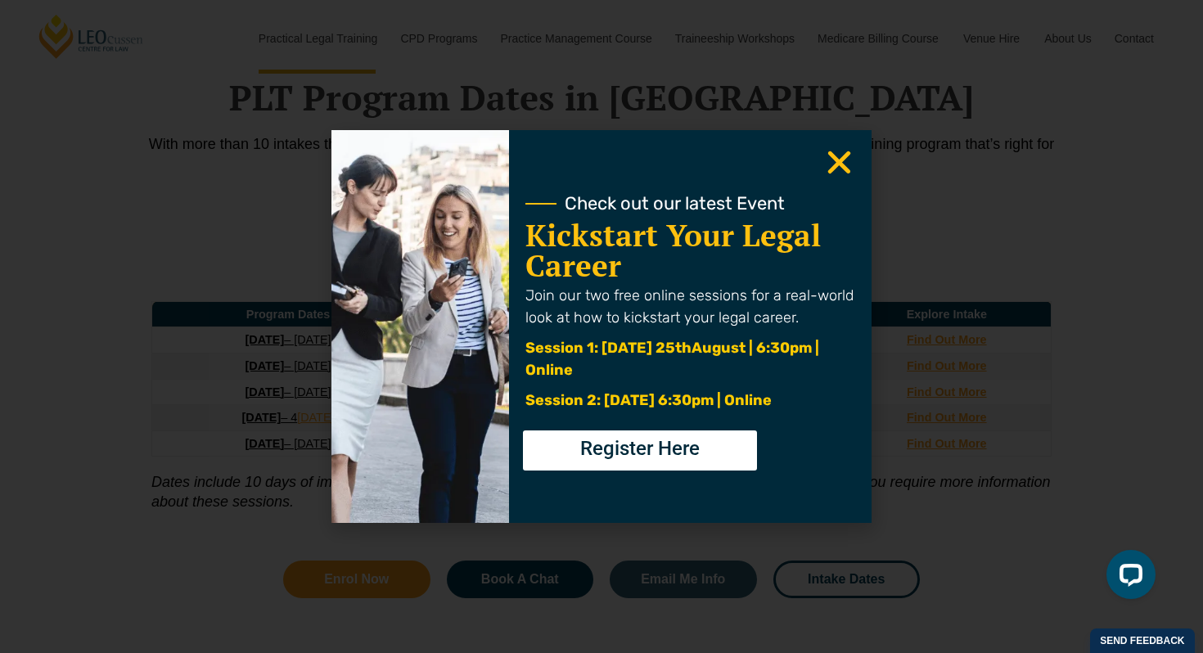 Image resolution: width=1203 pixels, height=653 pixels. I want to click on span: Join our two free online sessions for a real-world look at how to kickstart your legal career., so click(689, 306).